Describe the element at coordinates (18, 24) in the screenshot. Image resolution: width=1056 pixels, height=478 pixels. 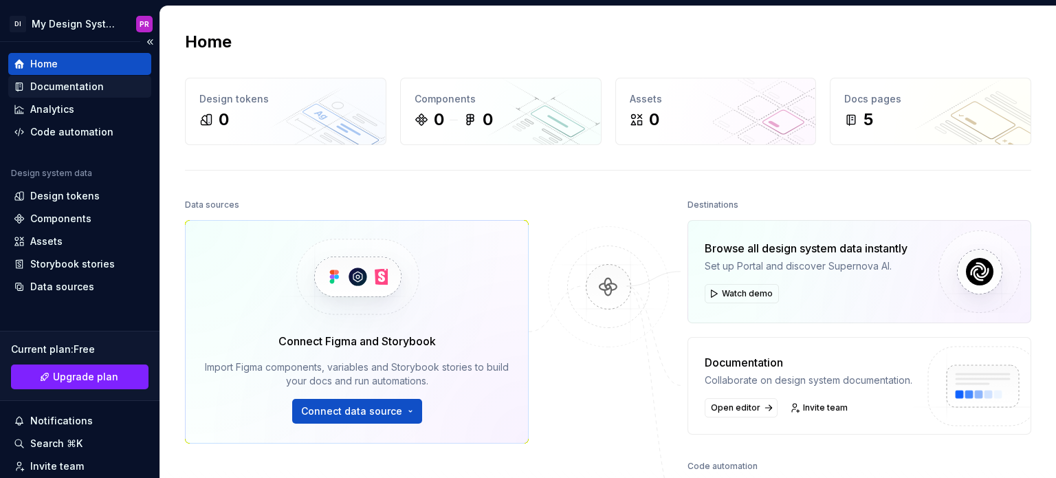
I see `div: DI` at that location.